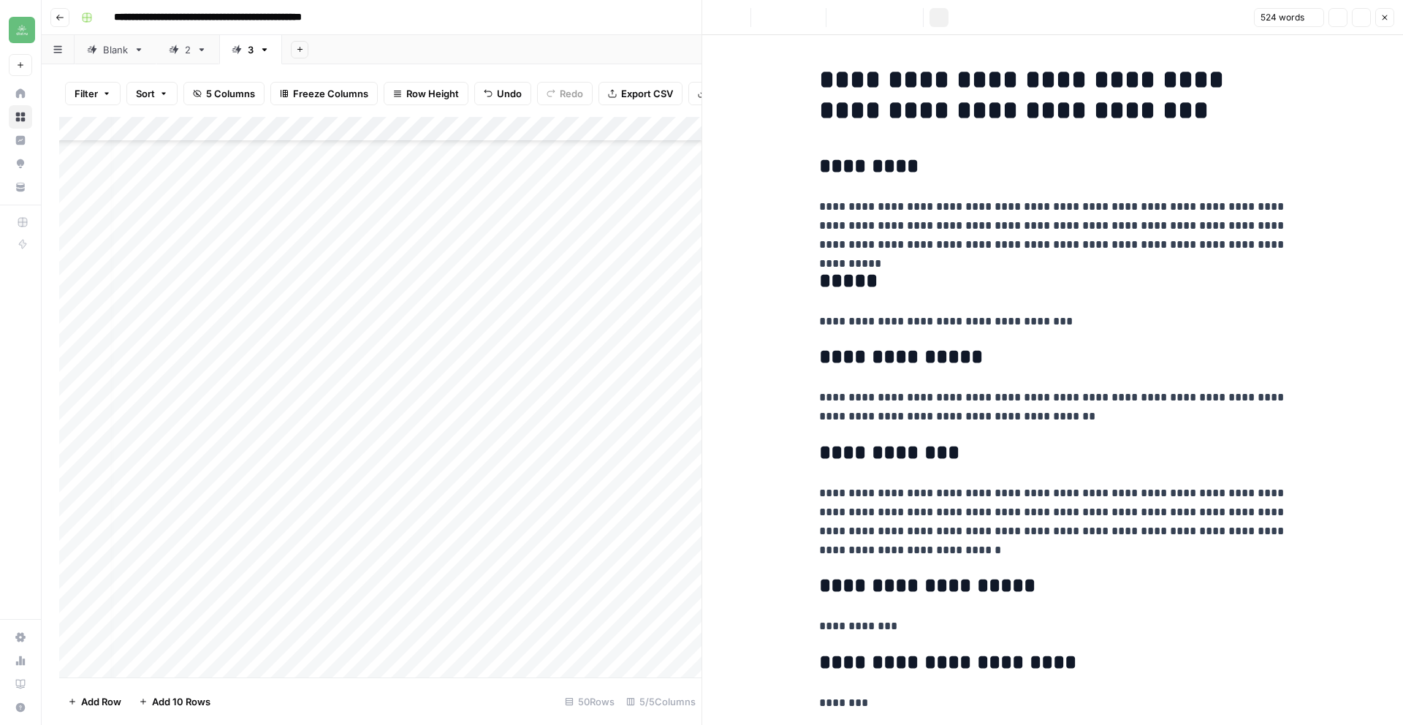 This screenshot has width=1403, height=725. What do you see at coordinates (181, 701) in the screenshot?
I see `span: Add 10 Rows` at bounding box center [181, 701].